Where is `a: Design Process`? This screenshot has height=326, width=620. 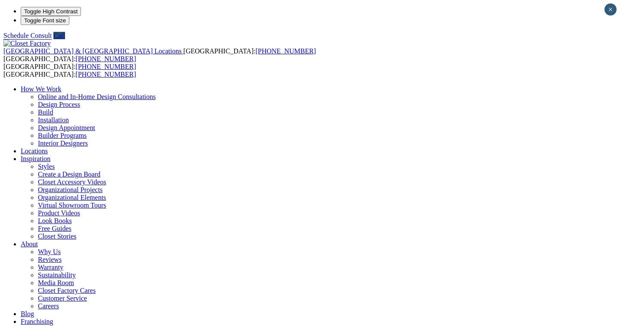 a: Design Process is located at coordinates (59, 104).